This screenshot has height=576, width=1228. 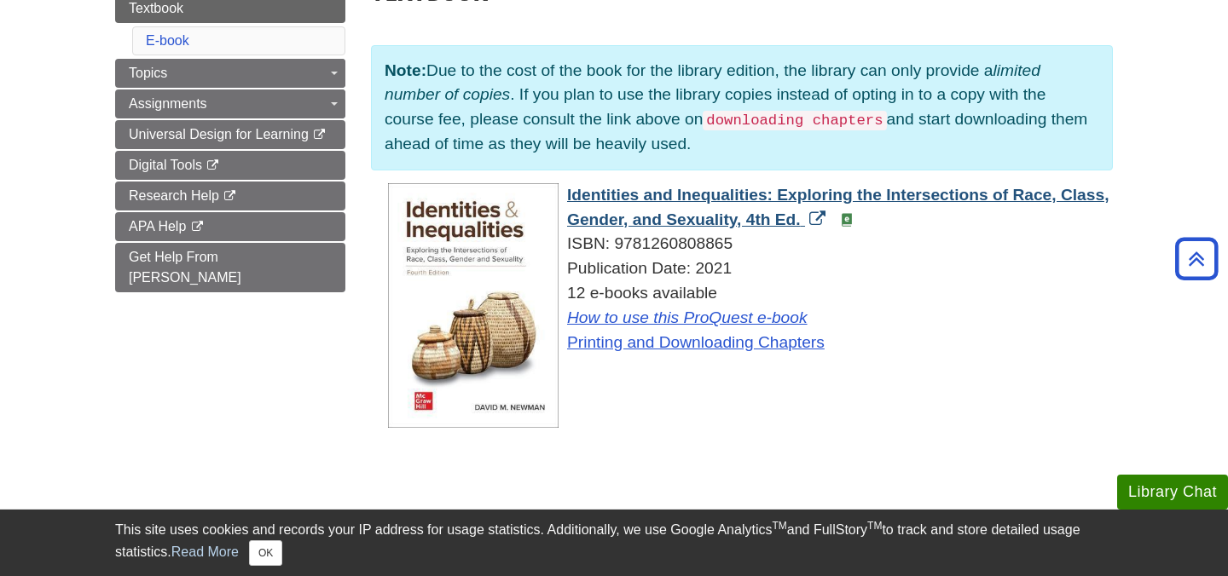 I want to click on a: Research Help, so click(x=230, y=196).